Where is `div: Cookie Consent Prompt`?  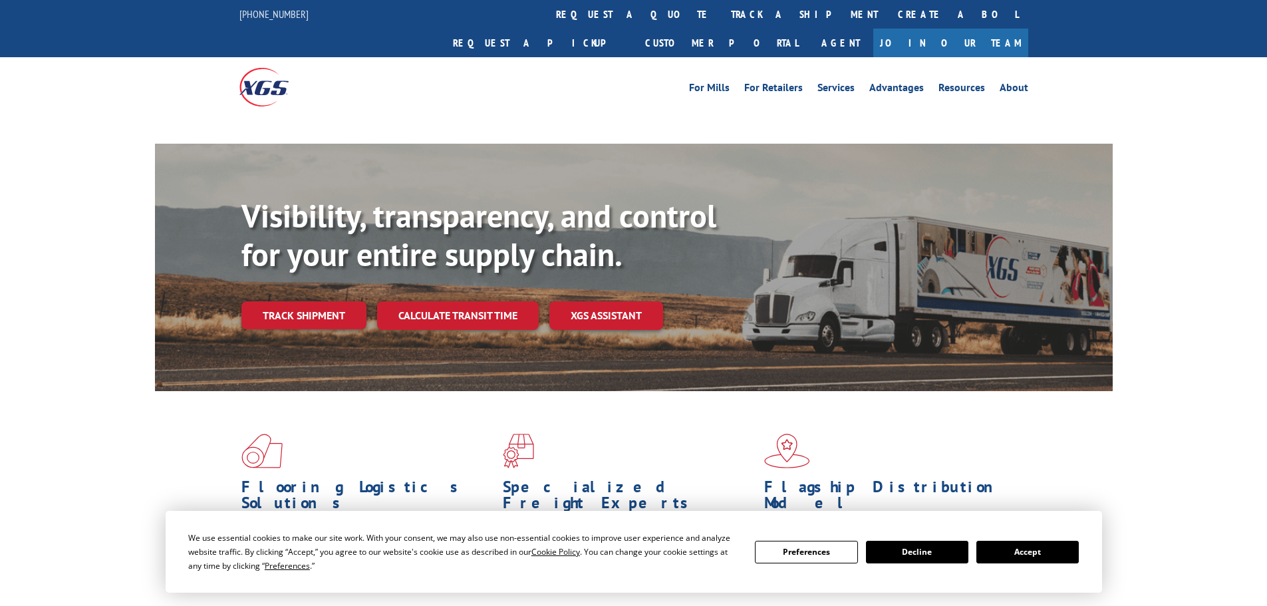
div: Cookie Consent Prompt is located at coordinates (634, 551).